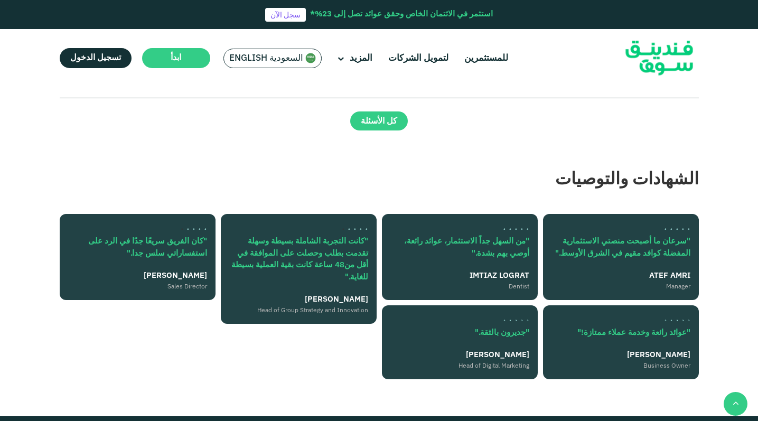 This screenshot has height=421, width=758. Describe the element at coordinates (147, 247) in the screenshot. I see `span: "كان الفريق سريعًا جدًا في الرد على استفساراتي سلس جدا."` at that location.